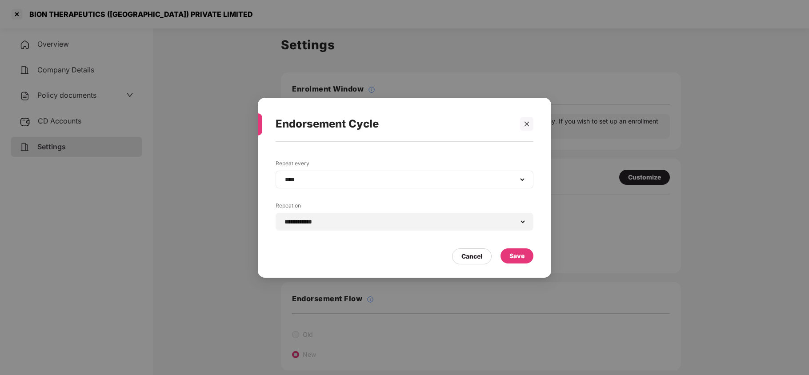  I want to click on div: Endorsement Cycle, so click(394, 124).